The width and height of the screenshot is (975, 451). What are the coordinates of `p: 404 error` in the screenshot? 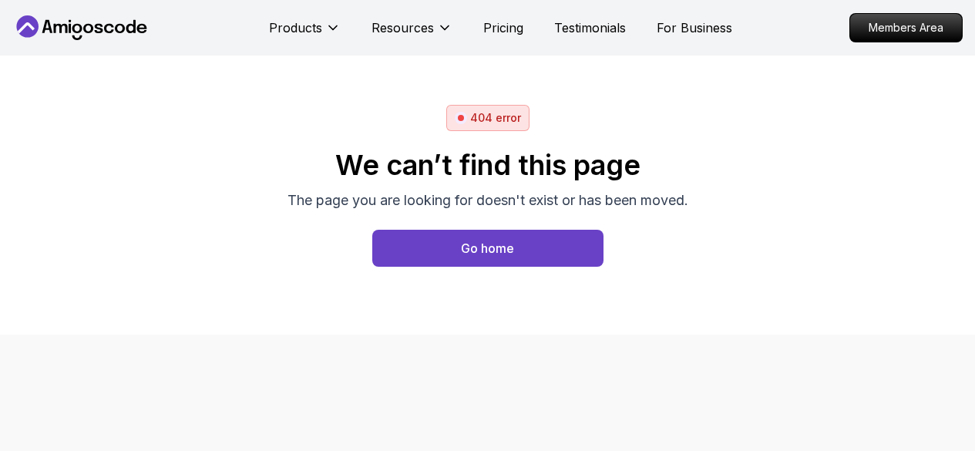 It's located at (495, 118).